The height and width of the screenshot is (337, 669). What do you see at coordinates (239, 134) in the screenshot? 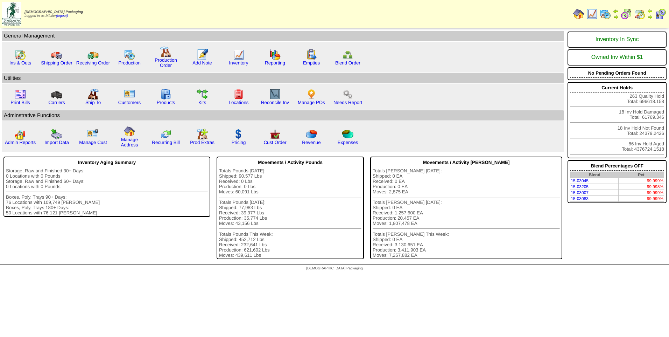
I see `img: dollar.gif` at bounding box center [239, 134].